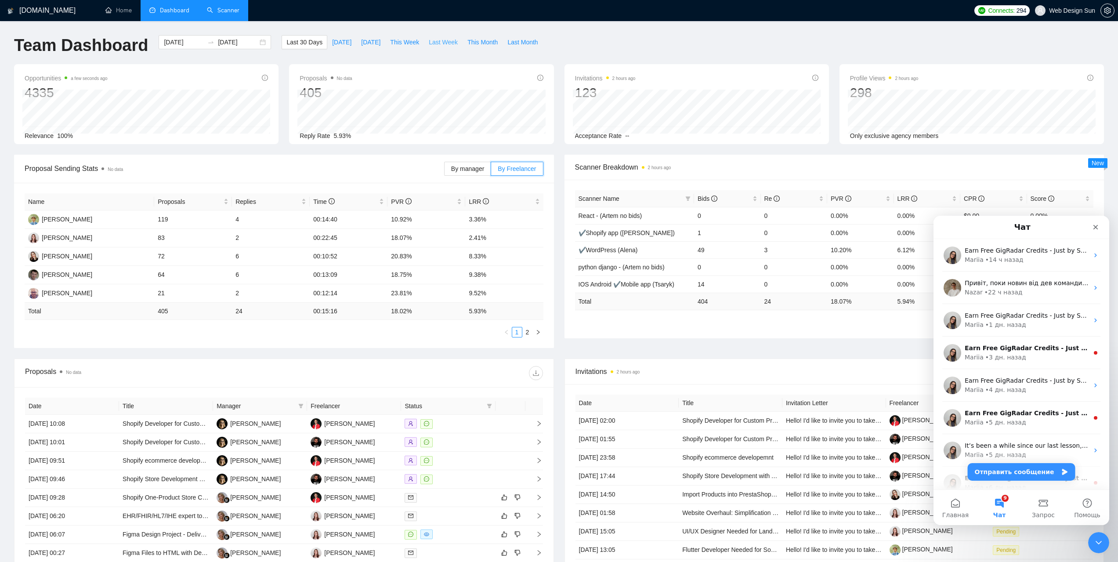  What do you see at coordinates (895, 494) in the screenshot?
I see `img: c1lA9BsF5ekLmkb4qkoMBbm_RNtTuon5aV-MajedG1uHbc9xb_758DYF03Xihb5AW5` at bounding box center [895, 494].